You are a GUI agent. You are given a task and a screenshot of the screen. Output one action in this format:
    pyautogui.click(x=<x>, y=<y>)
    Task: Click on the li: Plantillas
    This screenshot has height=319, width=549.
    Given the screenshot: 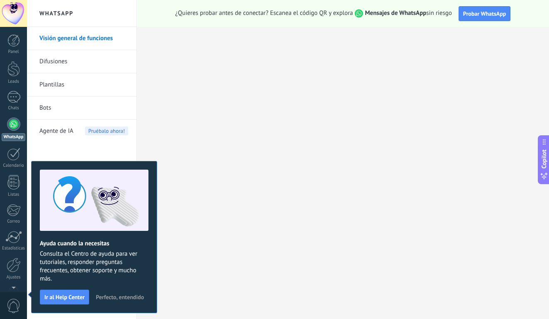 What is the action you would take?
    pyautogui.click(x=82, y=85)
    